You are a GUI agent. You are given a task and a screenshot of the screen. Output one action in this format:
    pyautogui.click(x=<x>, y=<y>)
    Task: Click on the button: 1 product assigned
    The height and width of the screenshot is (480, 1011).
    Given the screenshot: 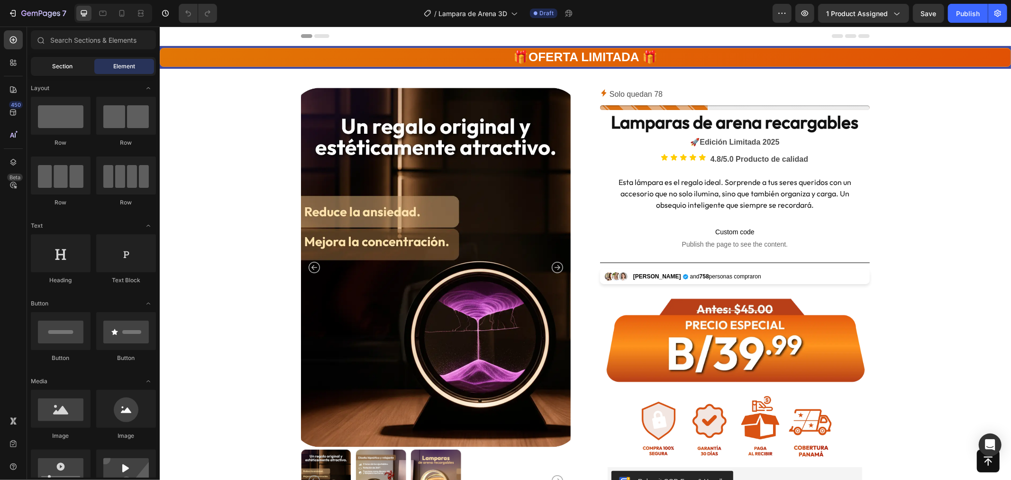 What is the action you would take?
    pyautogui.click(x=864, y=13)
    